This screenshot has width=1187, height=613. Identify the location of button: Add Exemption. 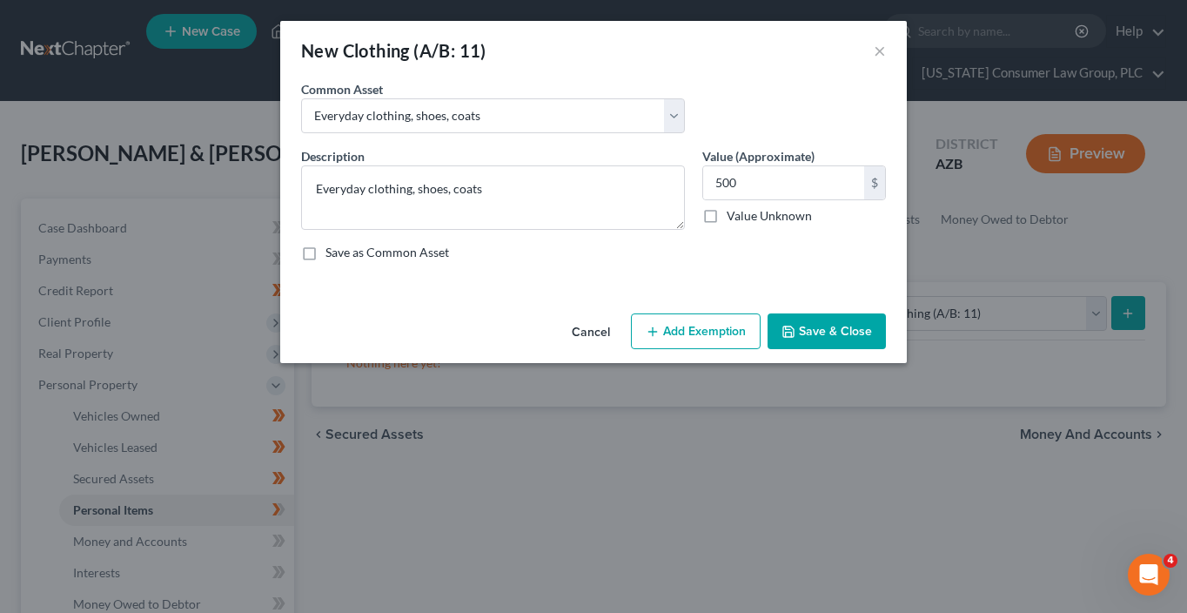
(696, 332).